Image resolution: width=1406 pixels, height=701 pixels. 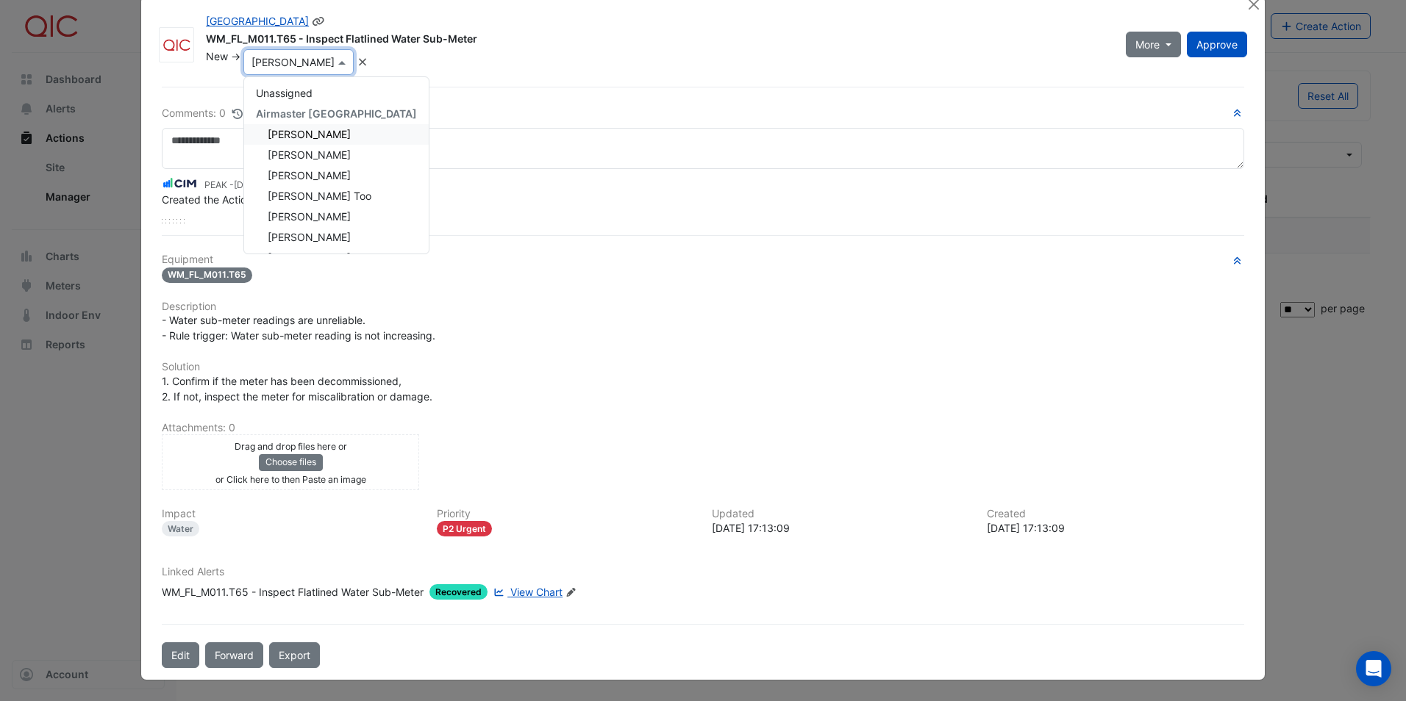 I want to click on div: Open Intercom Messenger, so click(x=1373, y=669).